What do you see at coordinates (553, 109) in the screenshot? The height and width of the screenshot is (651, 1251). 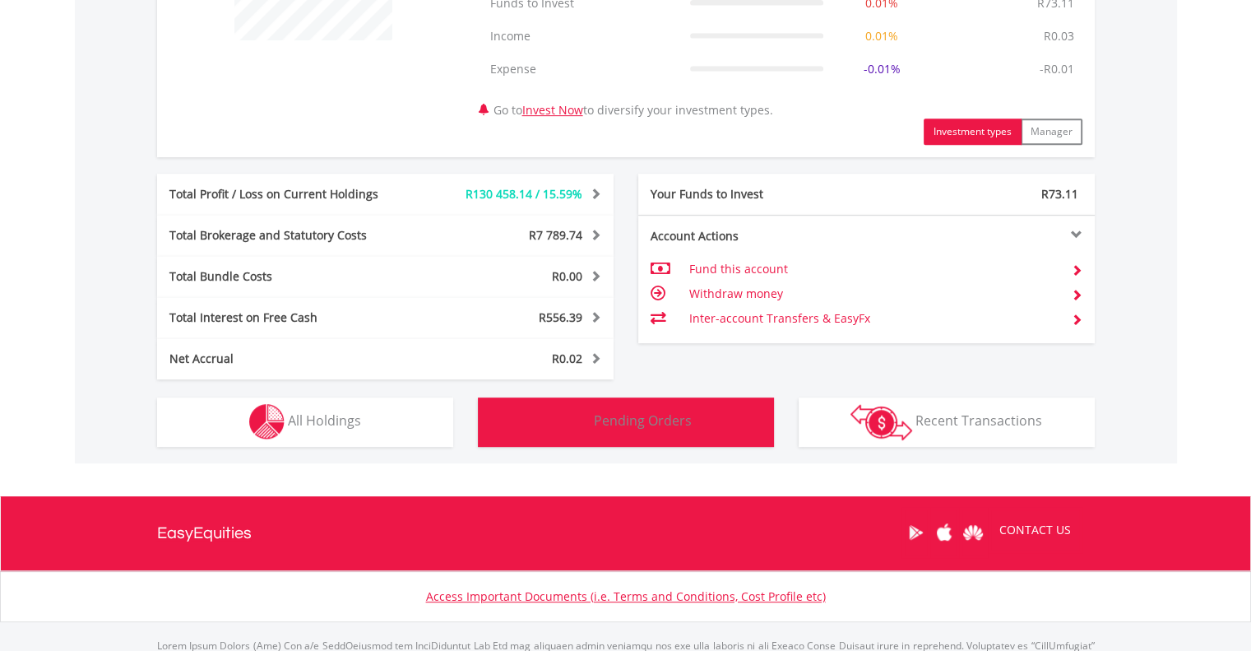 I see `a: Invest Now` at bounding box center [553, 109].